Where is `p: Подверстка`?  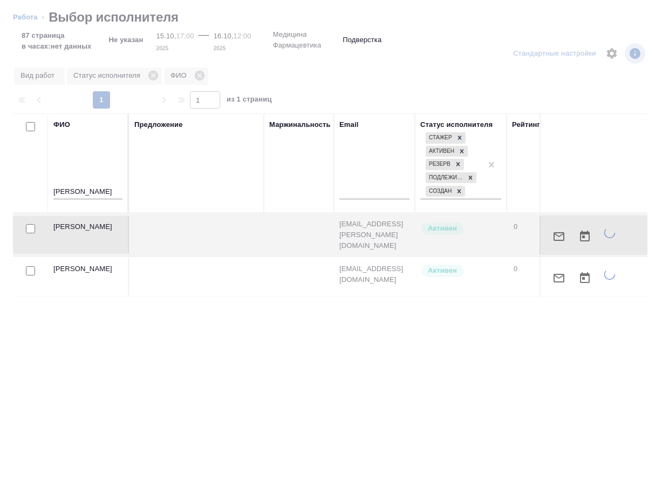 p: Подверстка is located at coordinates (362, 40).